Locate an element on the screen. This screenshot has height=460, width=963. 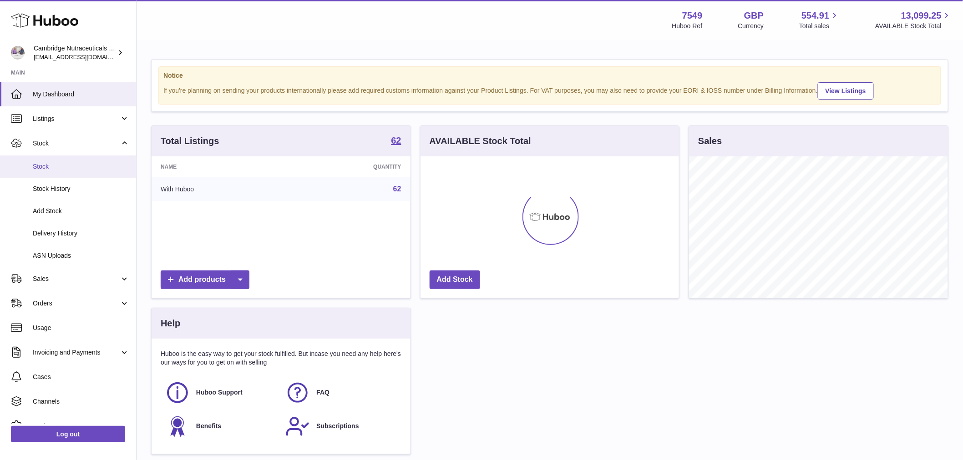
span: Invoicing and Payments is located at coordinates (76, 353).